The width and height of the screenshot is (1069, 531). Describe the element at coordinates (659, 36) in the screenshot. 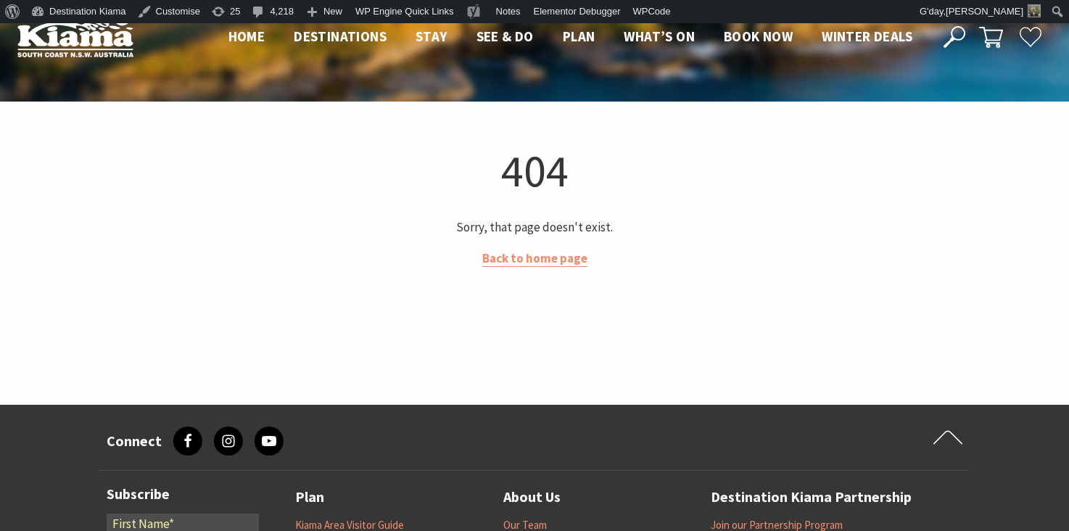

I see `span: What’s On` at that location.